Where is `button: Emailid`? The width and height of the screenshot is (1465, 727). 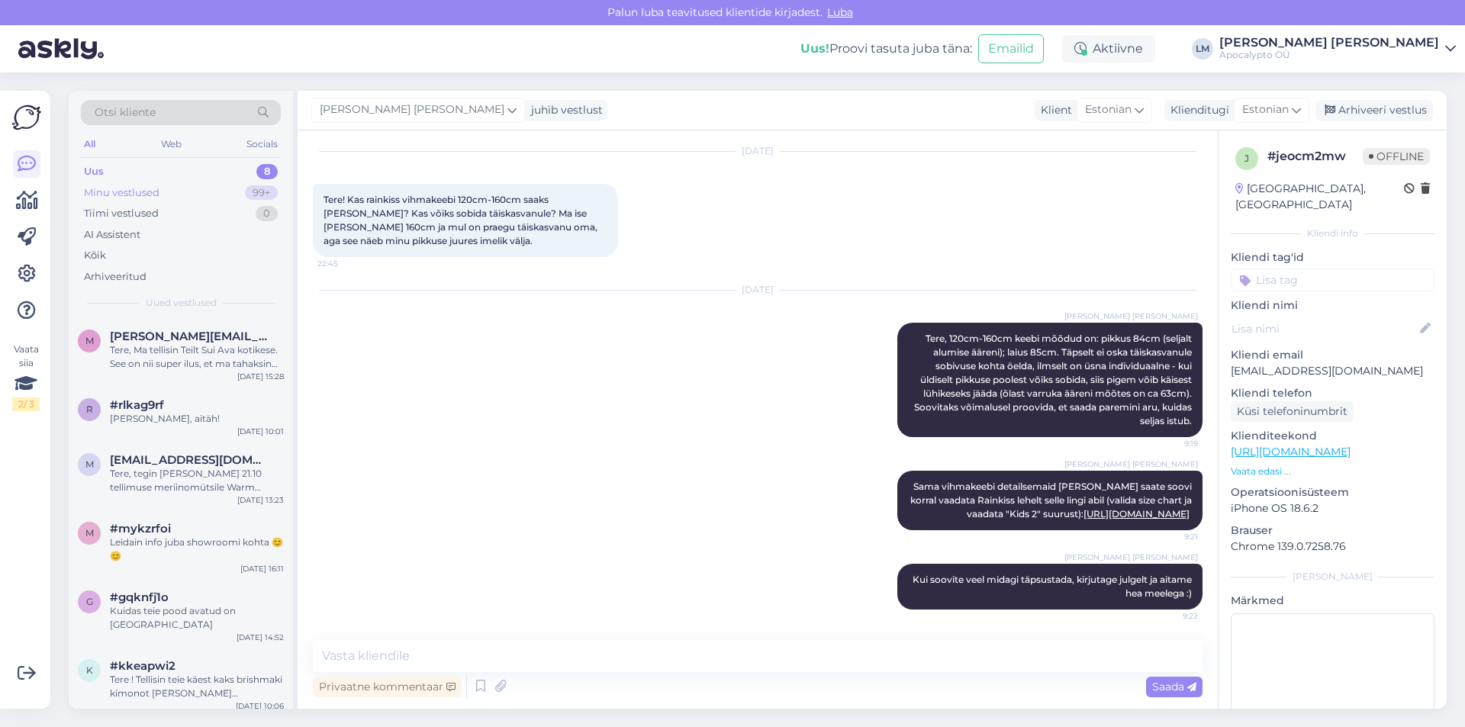
button: Emailid is located at coordinates (1011, 49).